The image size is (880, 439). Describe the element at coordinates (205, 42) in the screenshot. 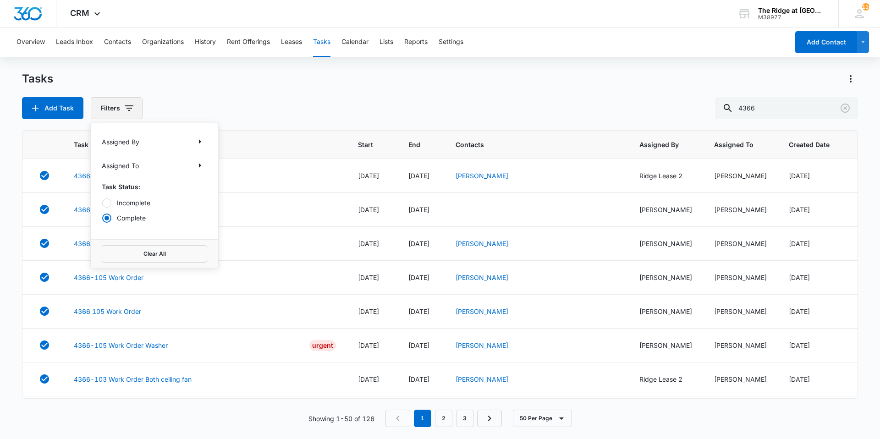

I see `button: History` at that location.